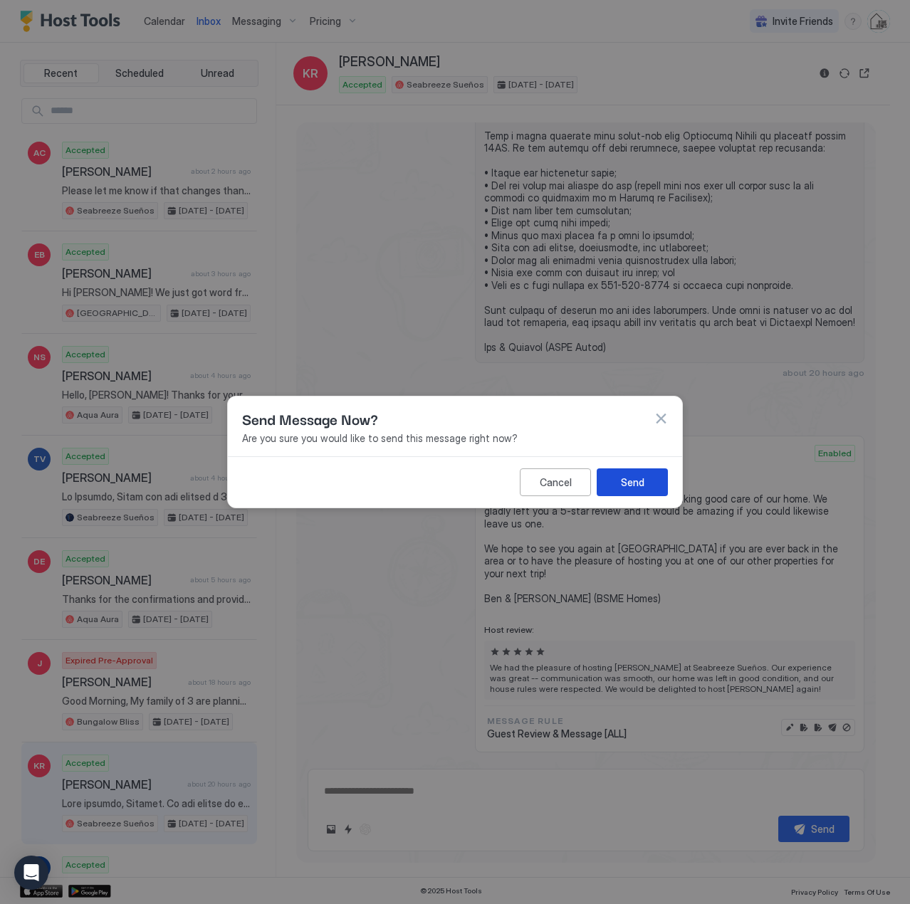 The width and height of the screenshot is (910, 904). I want to click on span: Send Message Now?, so click(310, 419).